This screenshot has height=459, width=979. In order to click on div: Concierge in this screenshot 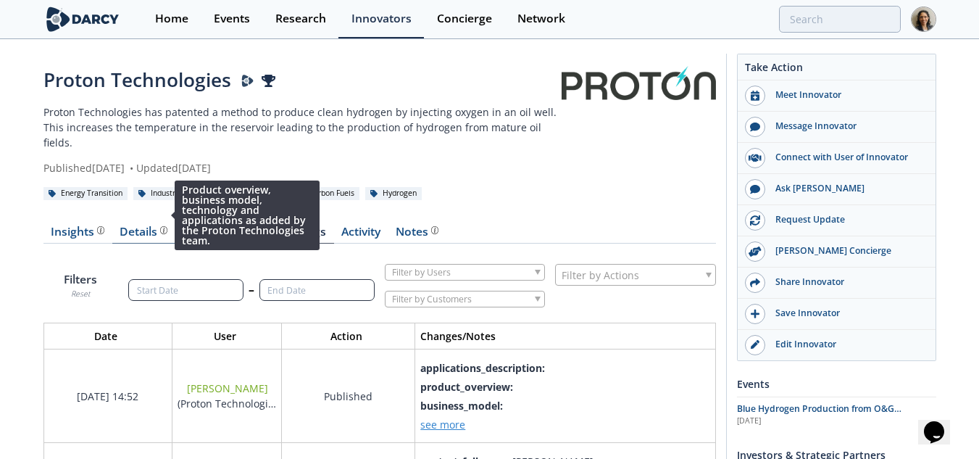, I will do `click(465, 19)`.